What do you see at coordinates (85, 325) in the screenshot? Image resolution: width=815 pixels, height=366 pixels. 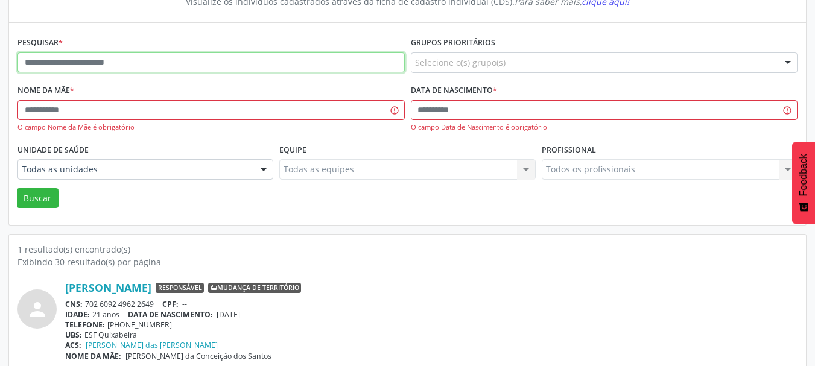 I see `span: TELEFONE:` at bounding box center [85, 325].